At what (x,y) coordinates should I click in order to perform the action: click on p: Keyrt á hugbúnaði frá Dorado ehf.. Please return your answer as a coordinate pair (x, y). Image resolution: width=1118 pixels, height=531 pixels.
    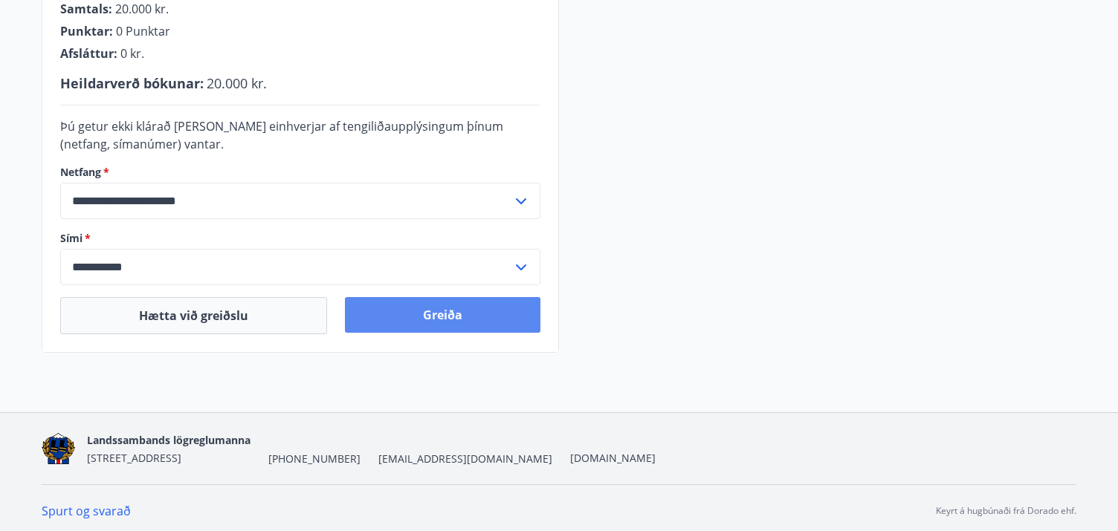
    Looking at the image, I should click on (1005, 511).